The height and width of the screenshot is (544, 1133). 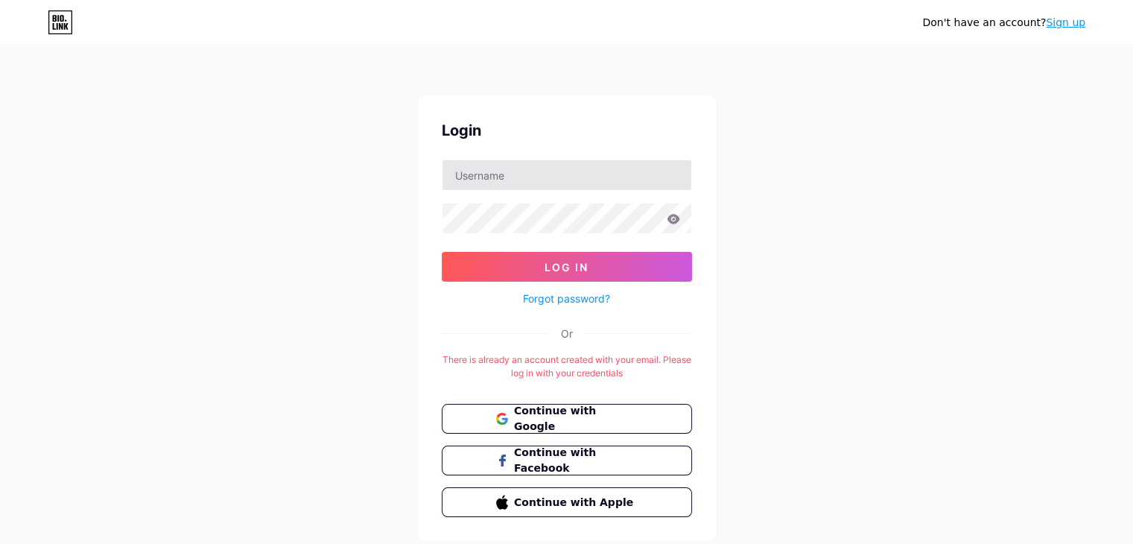 I want to click on div: Don't have an account?, so click(x=1003, y=22).